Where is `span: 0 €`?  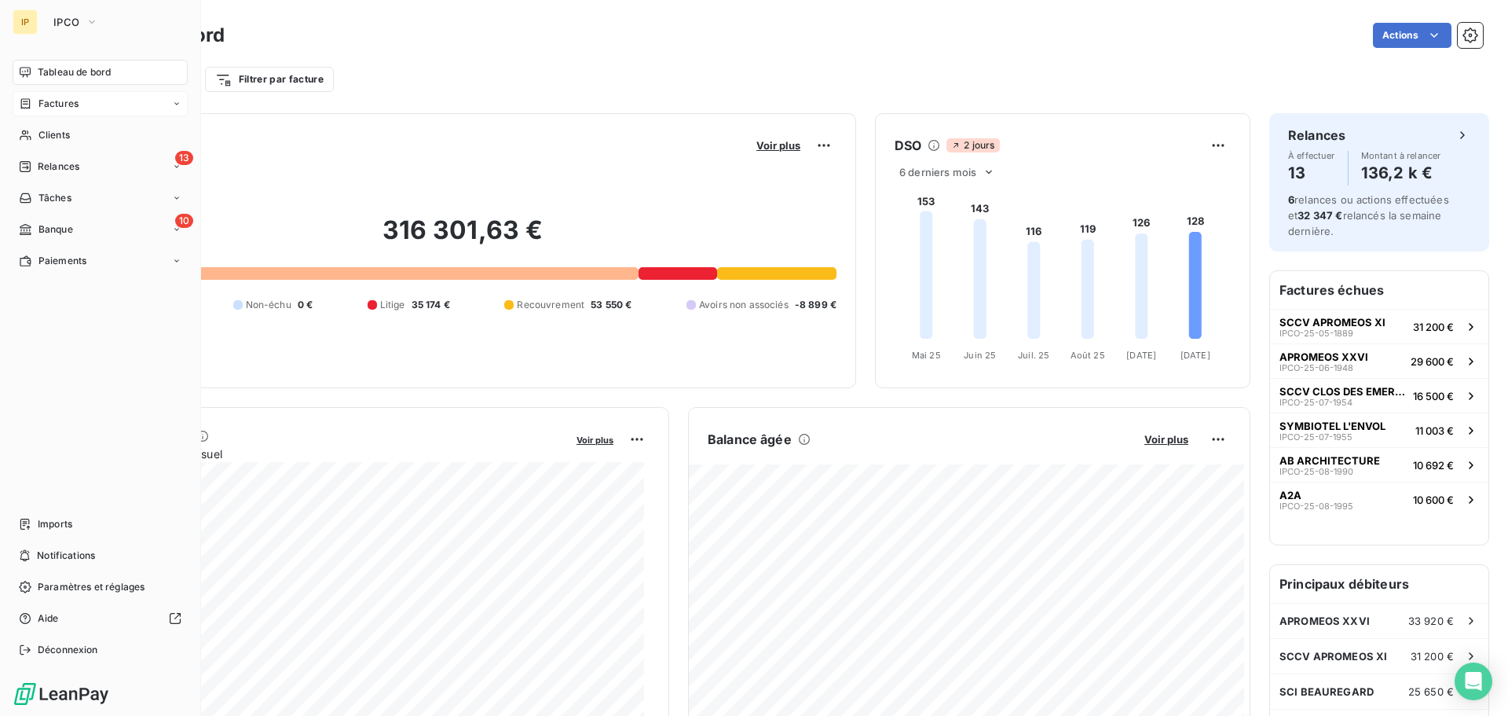
span: 0 € is located at coordinates (305, 305).